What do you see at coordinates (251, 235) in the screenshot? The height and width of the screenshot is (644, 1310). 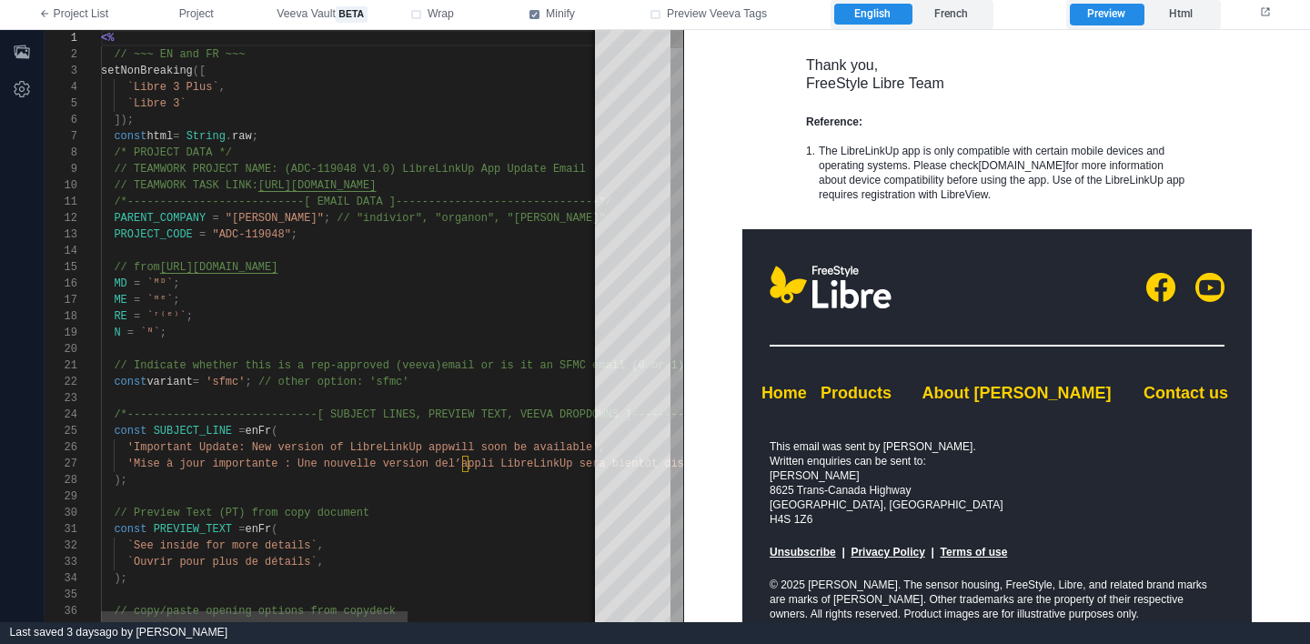 I see `span: "ADC-119048"` at bounding box center [251, 235].